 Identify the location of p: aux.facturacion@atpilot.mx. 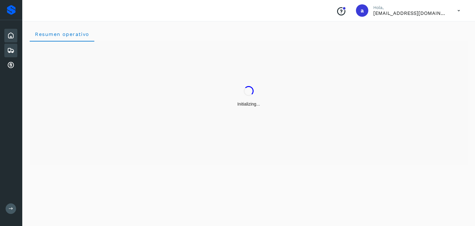
(410, 13).